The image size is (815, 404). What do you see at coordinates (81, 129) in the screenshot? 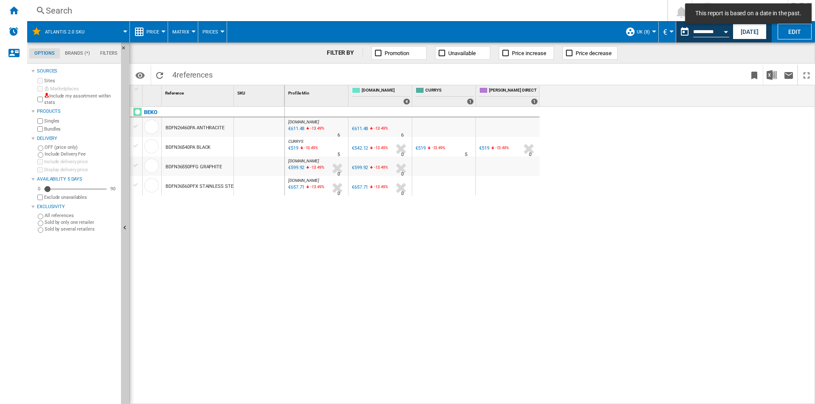
I see `label: Bundles` at bounding box center [81, 129].